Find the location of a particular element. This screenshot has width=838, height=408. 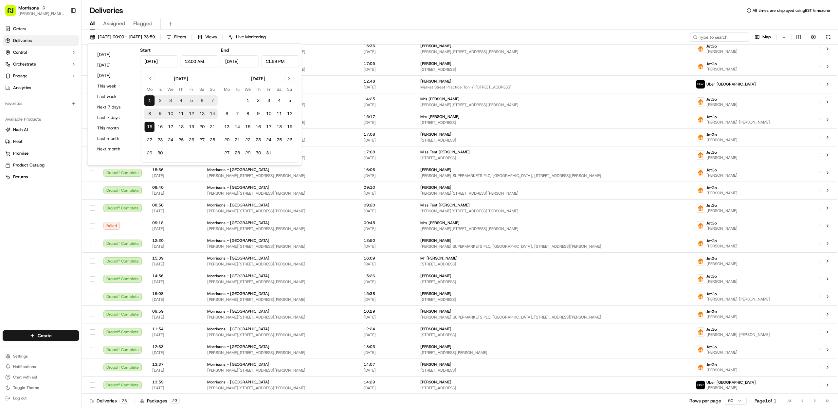

a: Analytics is located at coordinates (41, 88).